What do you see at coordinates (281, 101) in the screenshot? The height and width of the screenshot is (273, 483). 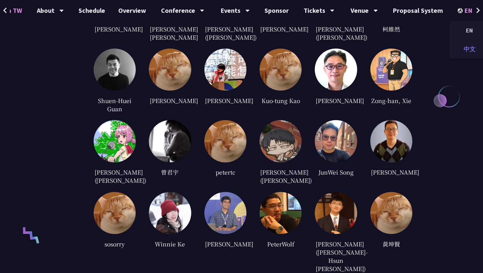 I see `div: Kuo-tung Kao` at bounding box center [281, 101].